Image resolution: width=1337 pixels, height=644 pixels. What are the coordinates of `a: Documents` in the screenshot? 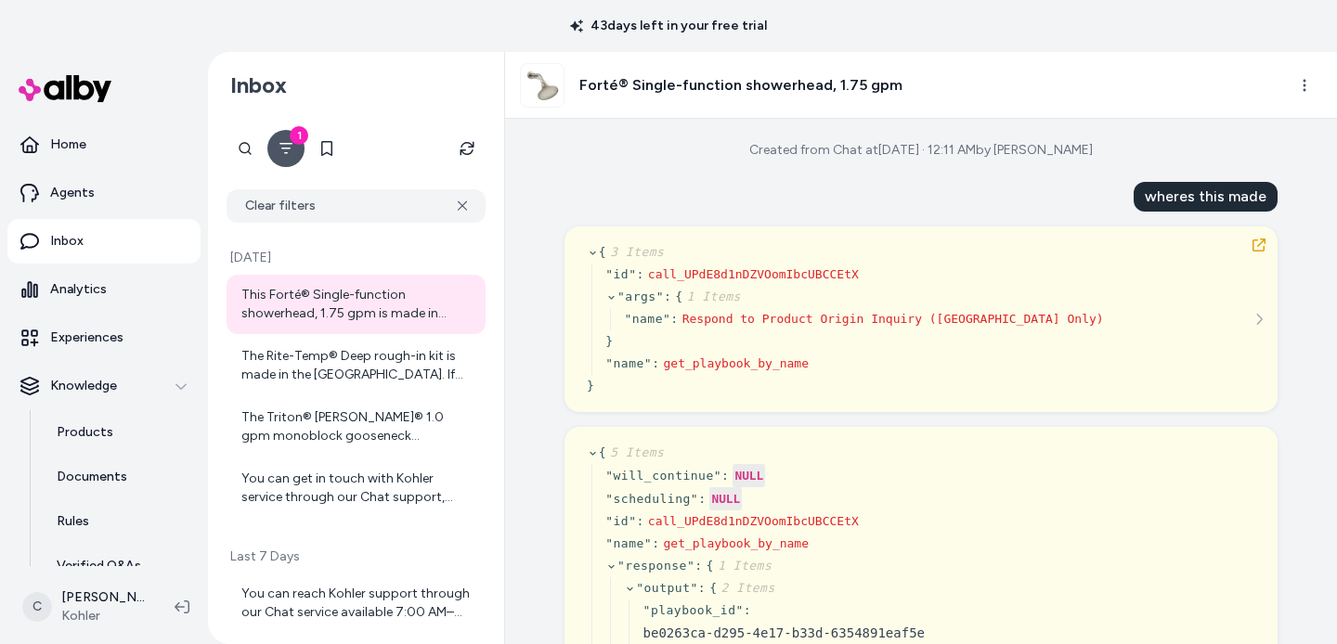 It's located at (119, 477).